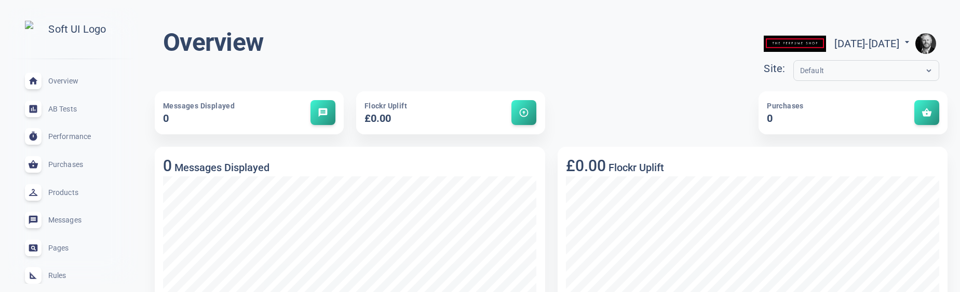 The image size is (960, 292). Describe the element at coordinates (386, 106) in the screenshot. I see `span: Flockr Uplift` at that location.